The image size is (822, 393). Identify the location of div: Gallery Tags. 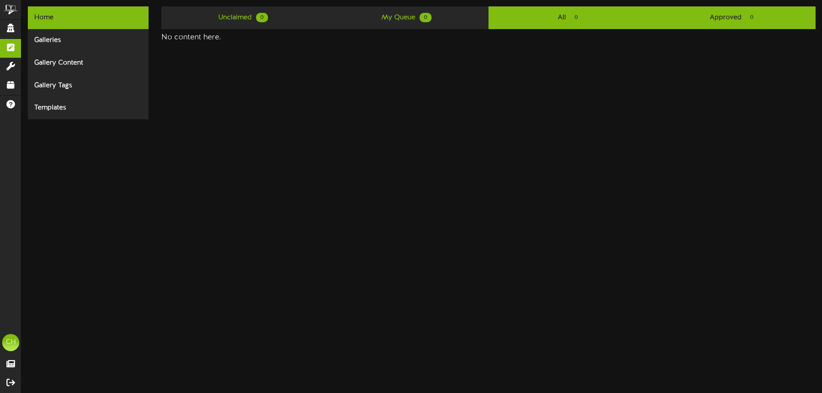
(88, 86).